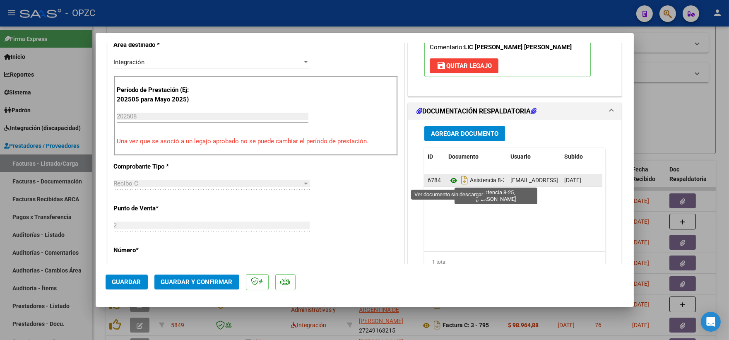 The width and height of the screenshot is (729, 340). What do you see at coordinates (129, 62) in the screenshot?
I see `span: Integración` at bounding box center [129, 62].